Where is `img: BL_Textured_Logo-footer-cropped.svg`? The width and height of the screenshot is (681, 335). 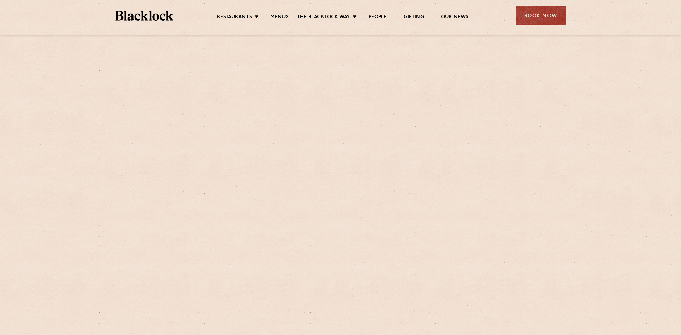
img: BL_Textured_Logo-footer-cropped.svg is located at coordinates (144, 15).